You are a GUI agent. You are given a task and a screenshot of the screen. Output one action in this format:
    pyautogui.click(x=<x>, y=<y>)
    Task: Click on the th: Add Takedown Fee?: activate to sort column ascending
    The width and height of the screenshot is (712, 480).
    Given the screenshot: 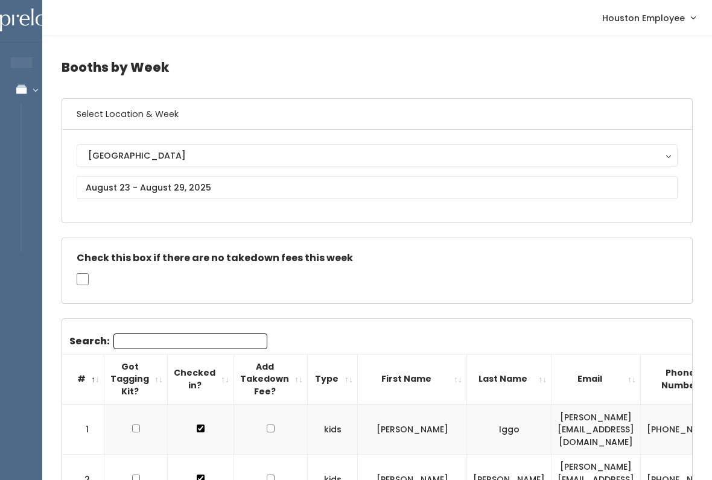 What is the action you would take?
    pyautogui.click(x=271, y=379)
    